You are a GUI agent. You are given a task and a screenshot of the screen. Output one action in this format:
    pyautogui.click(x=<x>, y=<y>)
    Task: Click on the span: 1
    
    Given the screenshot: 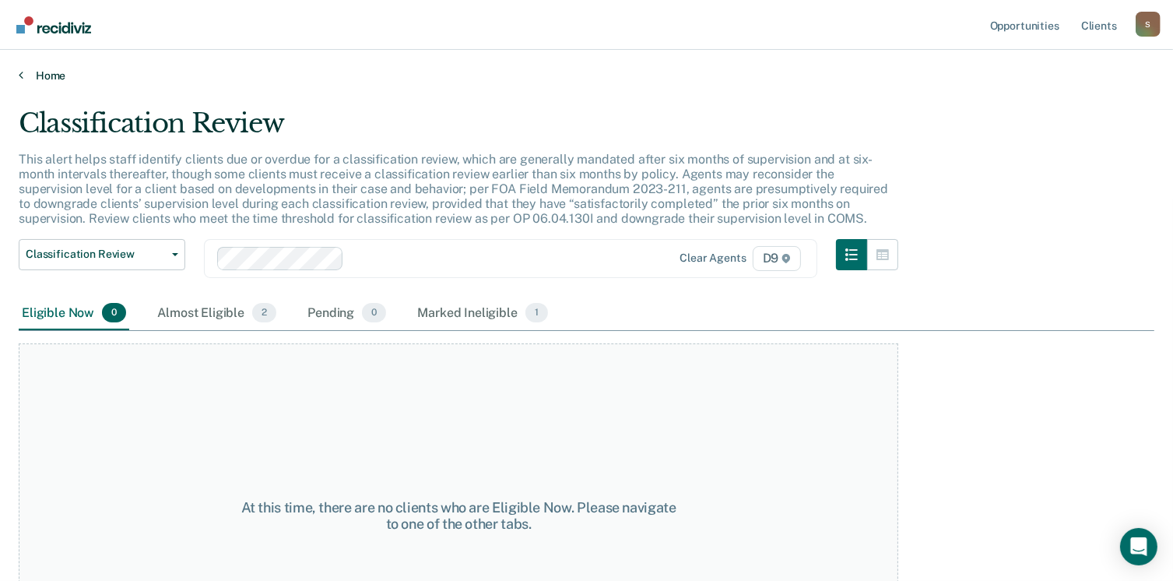 What is the action you would take?
    pyautogui.click(x=536, y=313)
    